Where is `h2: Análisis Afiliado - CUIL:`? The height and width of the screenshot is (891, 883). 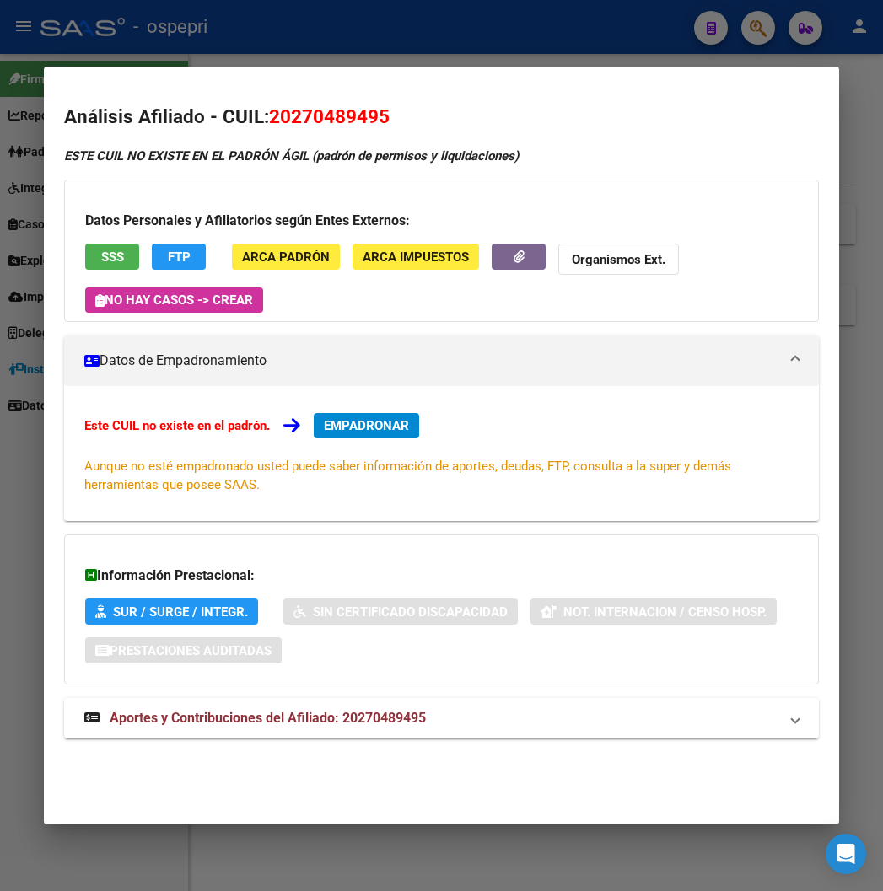
h2: Análisis Afiliado - CUIL: is located at coordinates (441, 117).